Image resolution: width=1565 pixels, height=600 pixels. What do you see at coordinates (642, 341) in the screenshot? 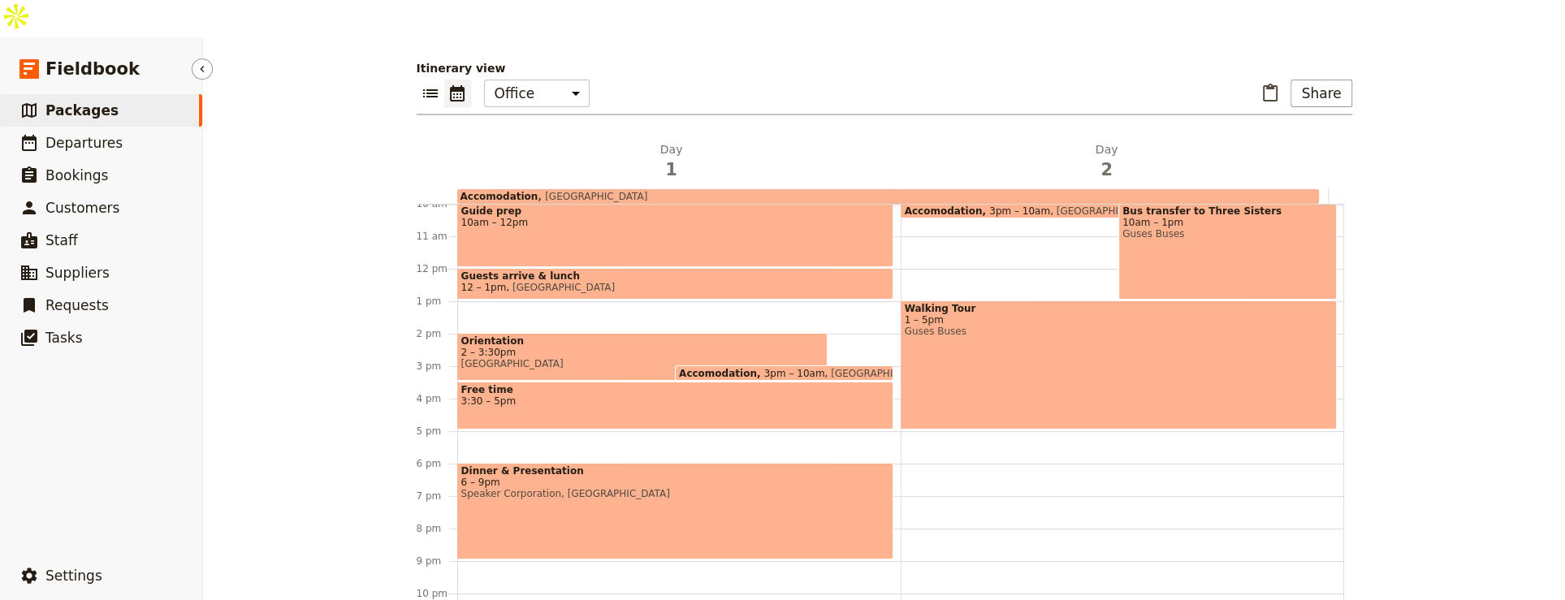
I see `span: Orientation` at bounding box center [642, 341].